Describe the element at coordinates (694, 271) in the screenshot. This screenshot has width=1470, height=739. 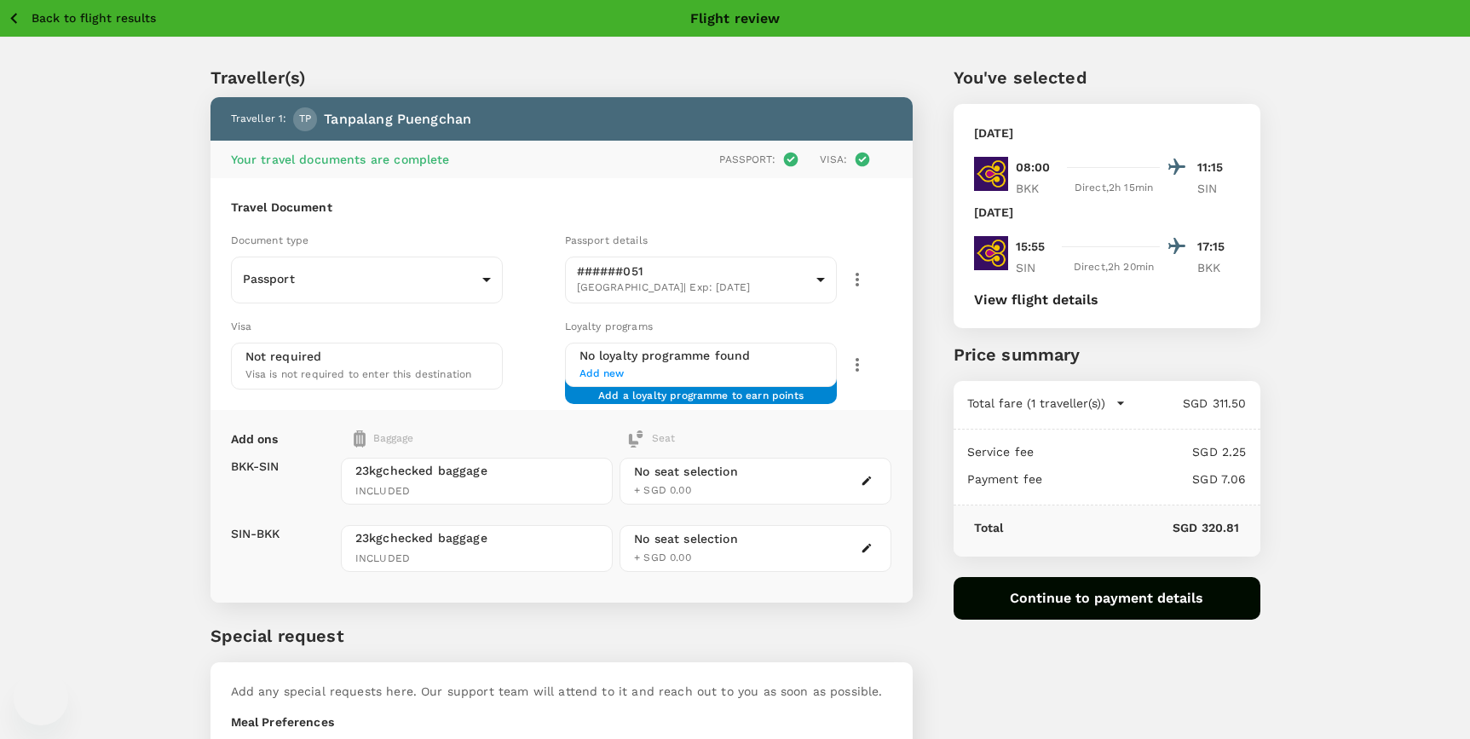
I see `p: ######051` at that location.